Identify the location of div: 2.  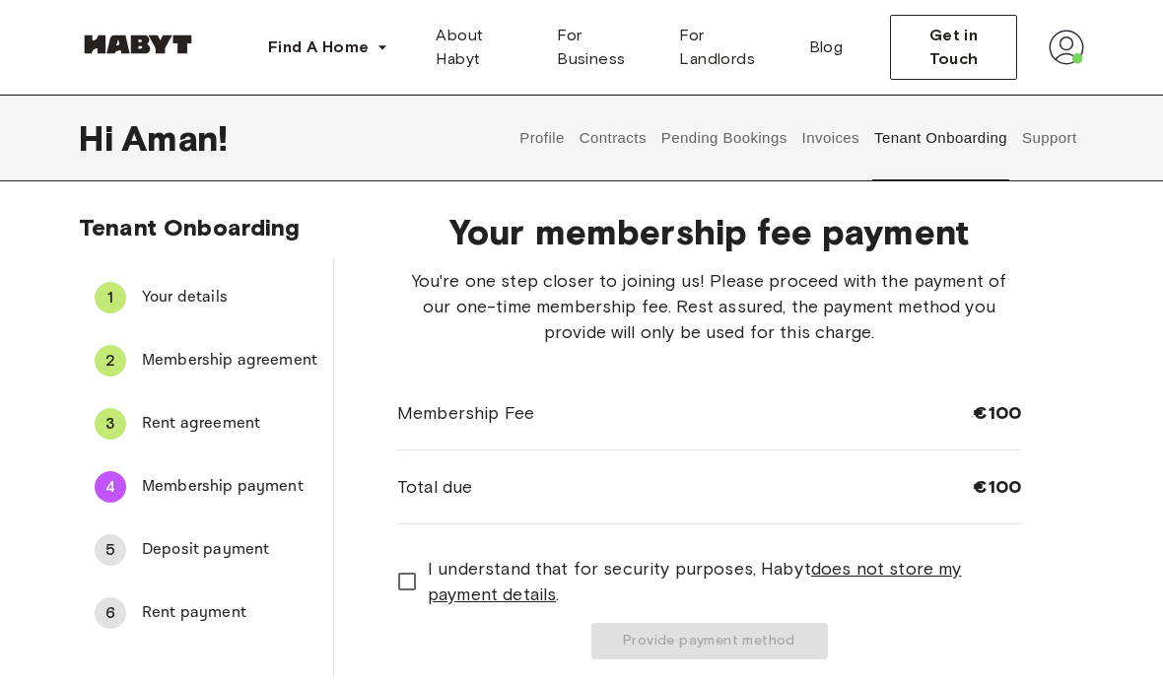
(110, 361).